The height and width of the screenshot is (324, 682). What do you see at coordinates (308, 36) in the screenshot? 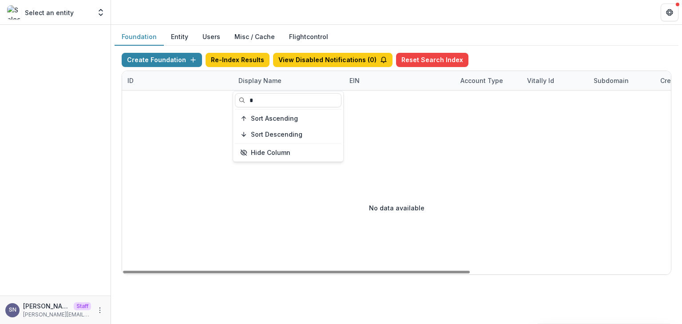
I see `a: Flightcontrol` at bounding box center [308, 36].